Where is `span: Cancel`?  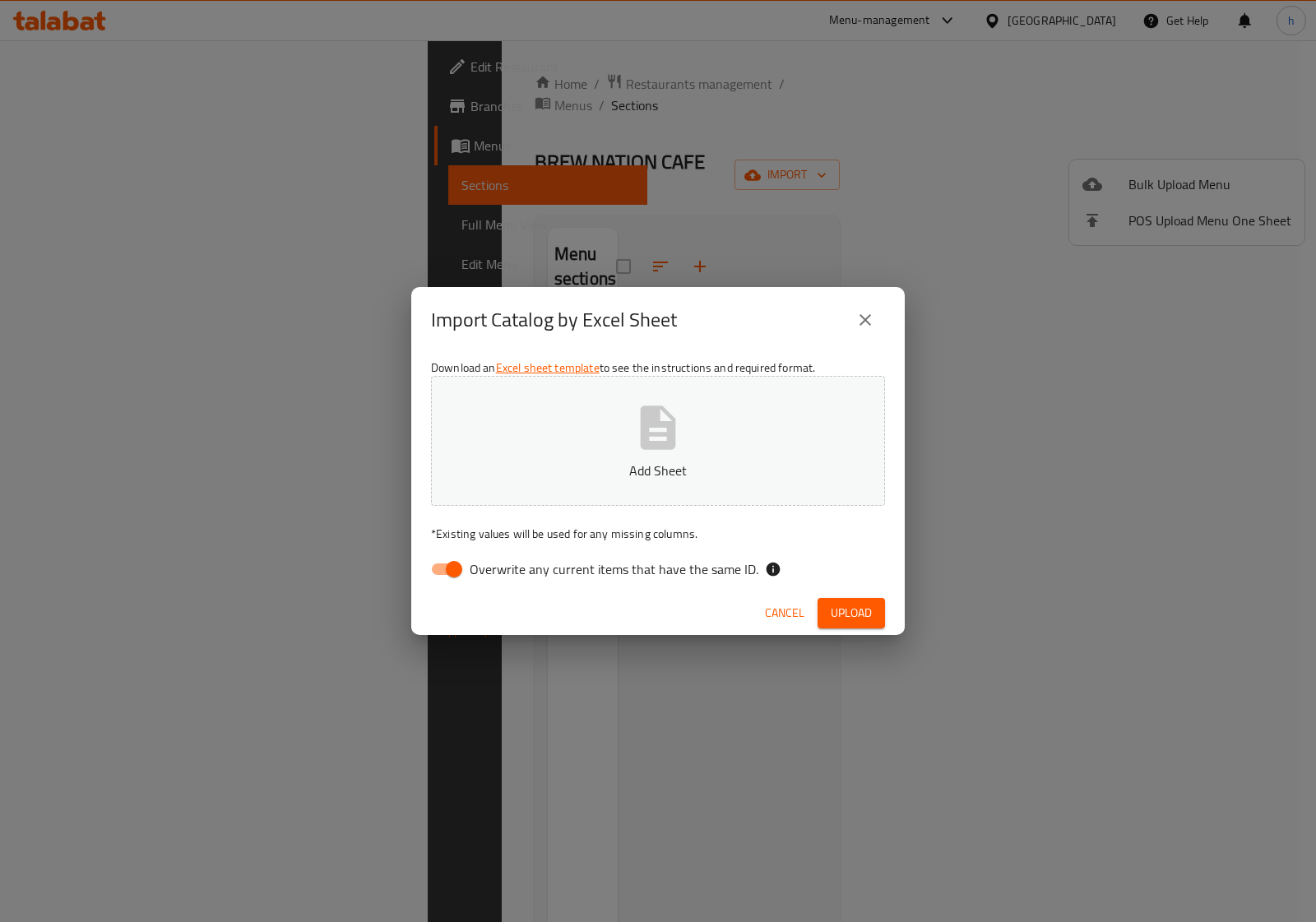 span: Cancel is located at coordinates (785, 613).